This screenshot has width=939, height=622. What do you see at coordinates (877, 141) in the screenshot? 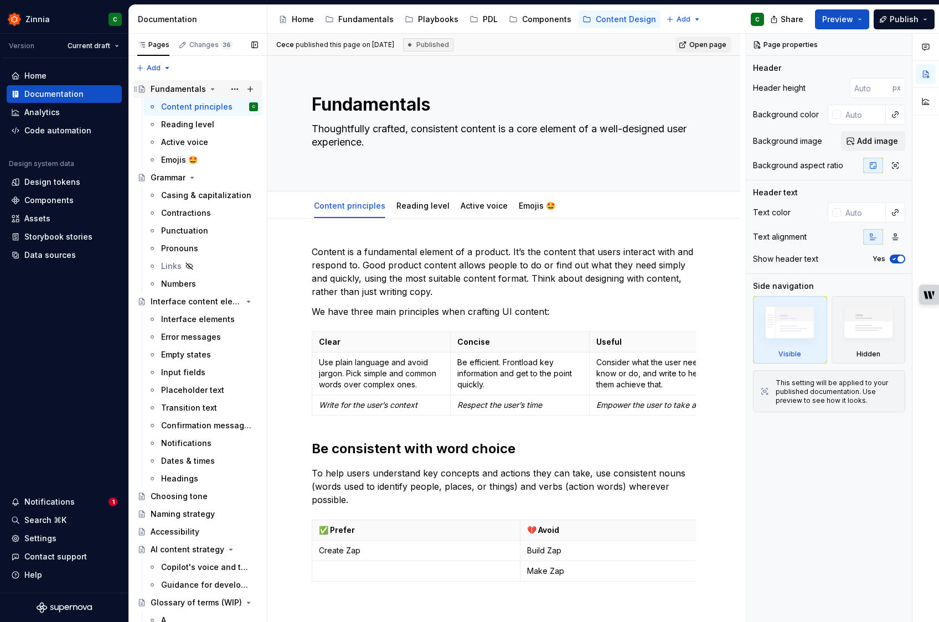
I see `span: Add image` at bounding box center [877, 141].